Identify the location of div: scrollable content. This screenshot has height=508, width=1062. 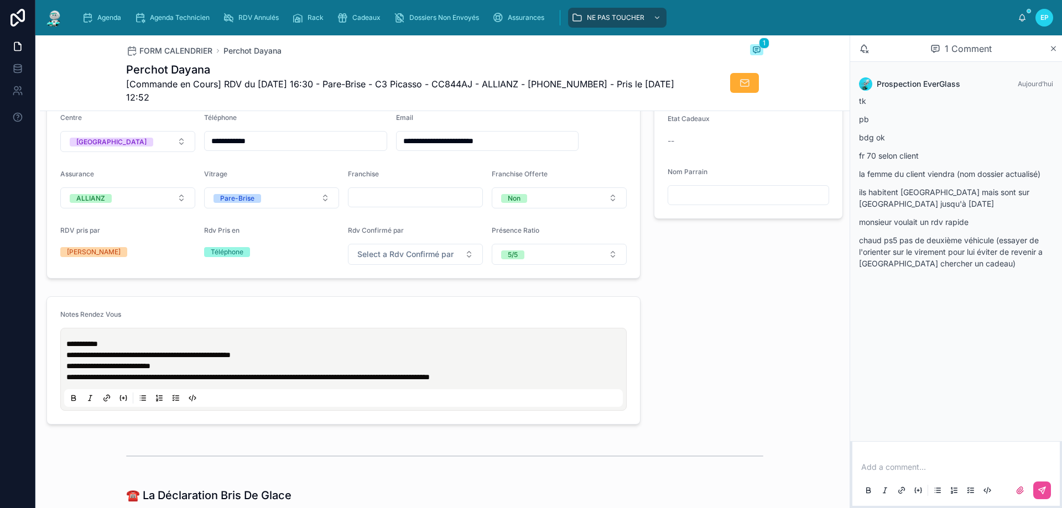
(545, 18).